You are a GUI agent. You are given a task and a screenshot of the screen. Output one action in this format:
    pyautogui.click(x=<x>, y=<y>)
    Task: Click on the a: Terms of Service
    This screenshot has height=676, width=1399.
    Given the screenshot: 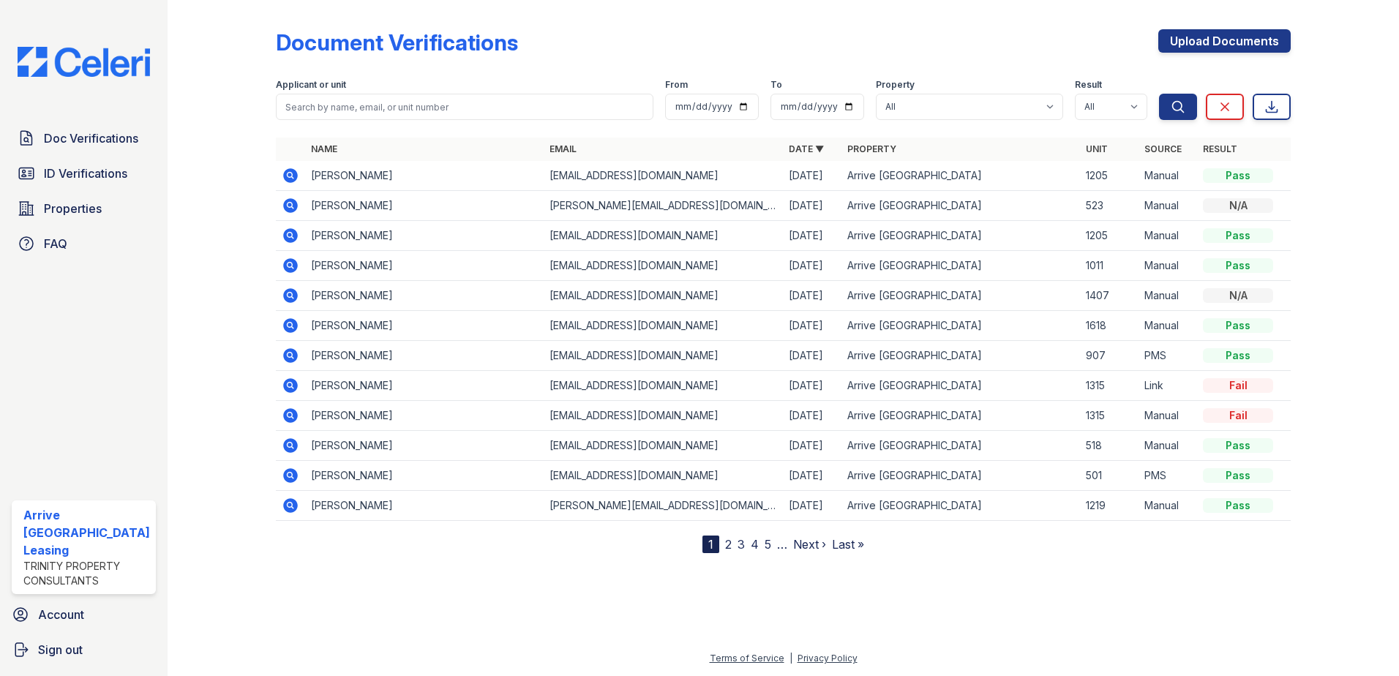 What is the action you would take?
    pyautogui.click(x=747, y=658)
    